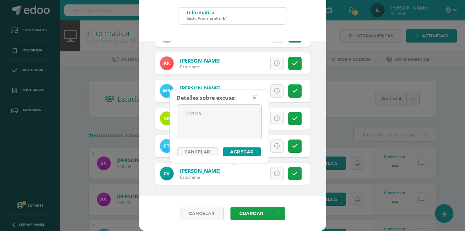 This screenshot has width=465, height=231. I want to click on img: 9ccc0dcdef60f85e2dfe88335b1c12c9.png, so click(167, 146).